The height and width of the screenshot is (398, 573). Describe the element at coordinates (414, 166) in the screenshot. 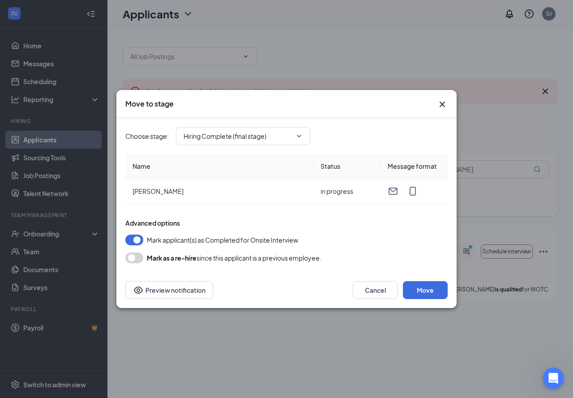

I see `th: Message format` at that location.